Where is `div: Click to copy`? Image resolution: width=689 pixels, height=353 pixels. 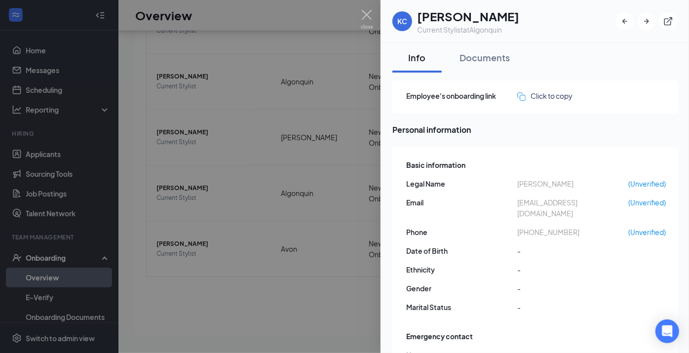 div: Click to copy is located at coordinates (545, 96).